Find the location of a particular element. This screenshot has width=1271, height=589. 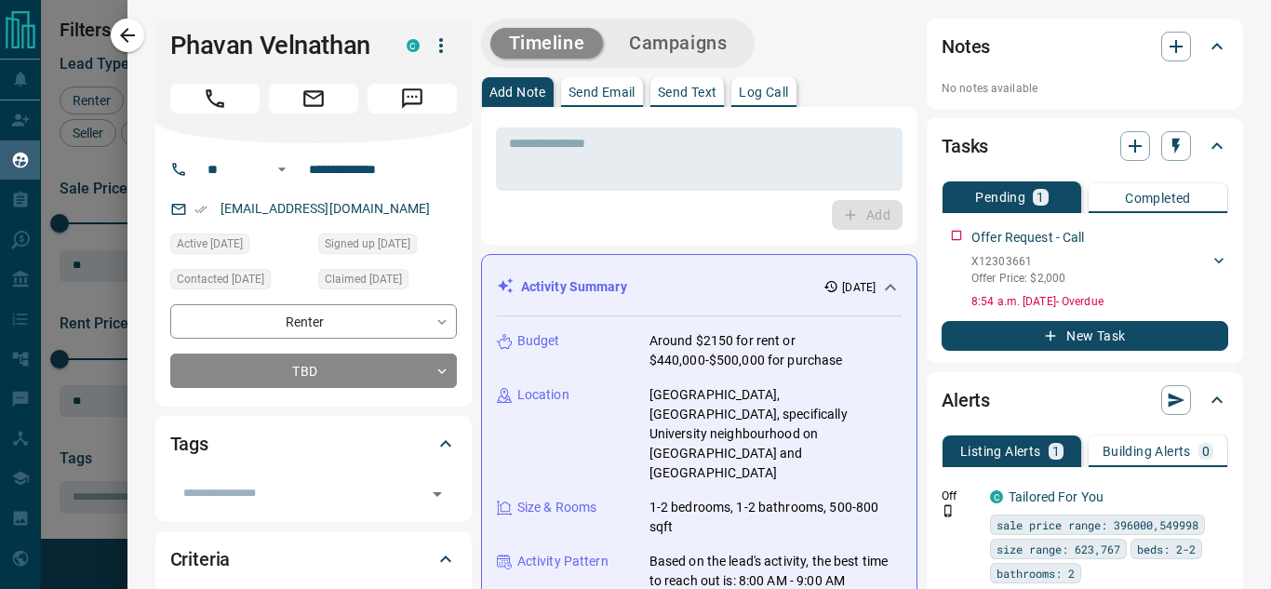

p: Log Call is located at coordinates (763, 92).